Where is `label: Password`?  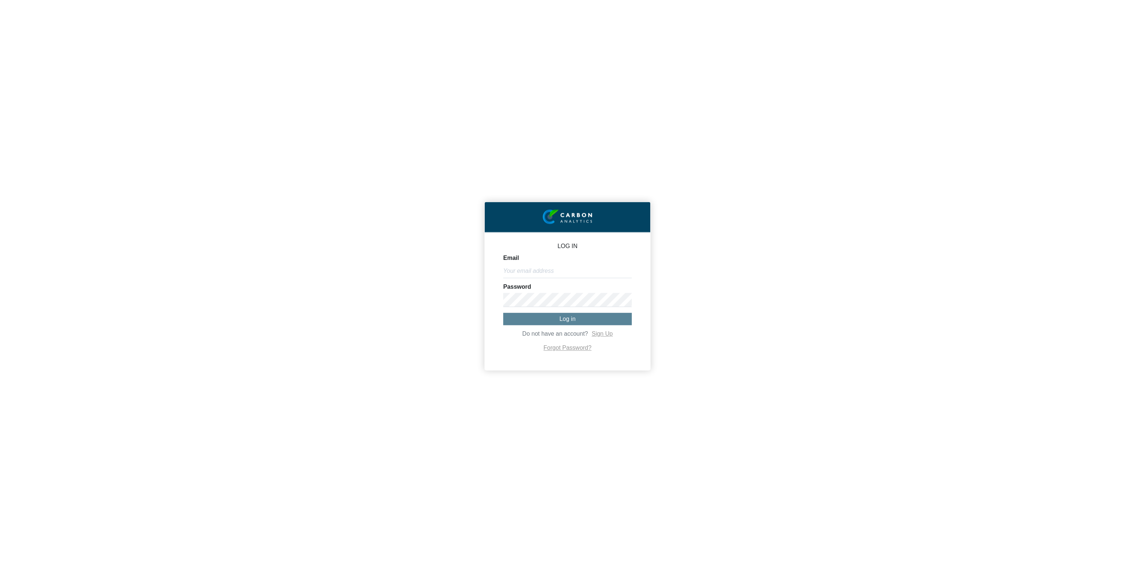
label: Password is located at coordinates (517, 287).